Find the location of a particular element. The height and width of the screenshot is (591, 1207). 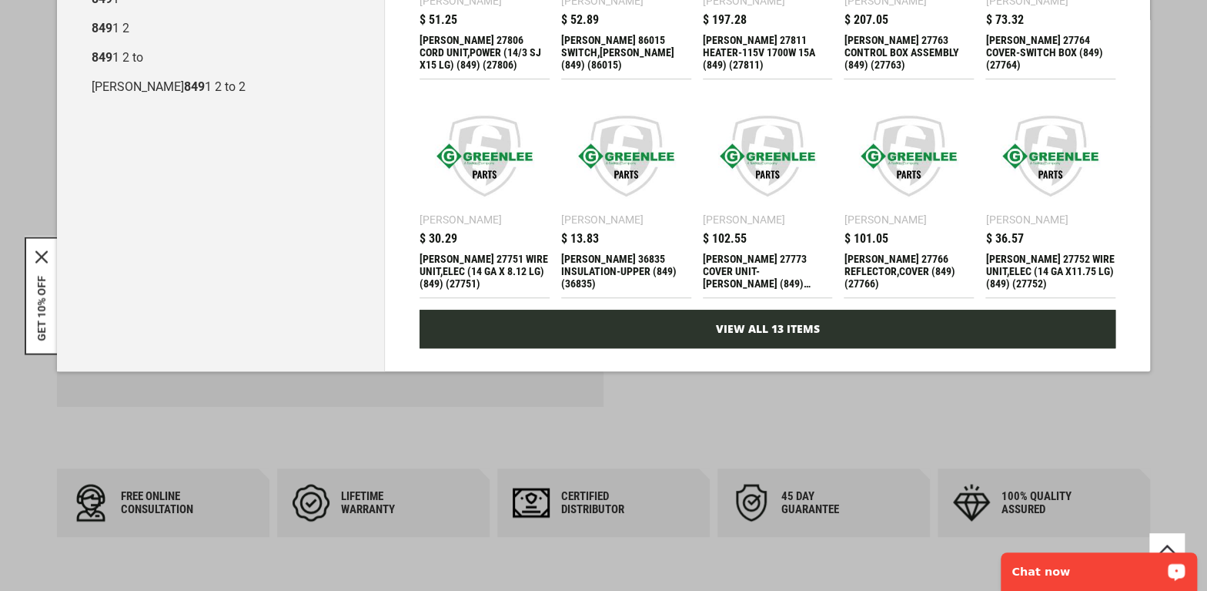

a: View All 13 Items is located at coordinates (768, 329).